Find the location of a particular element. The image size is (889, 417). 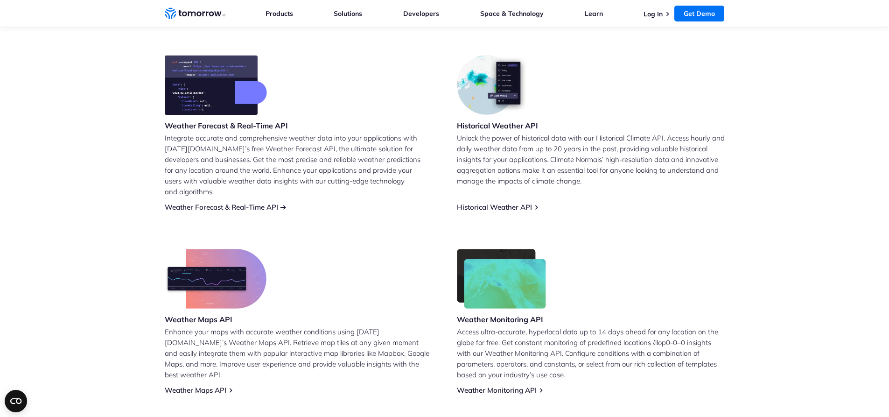

a: Products is located at coordinates (279, 14).